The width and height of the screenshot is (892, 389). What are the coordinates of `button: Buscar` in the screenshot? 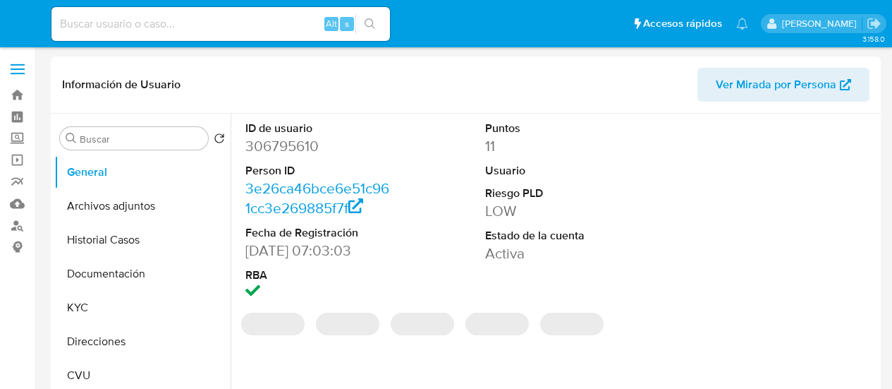 It's located at (71, 138).